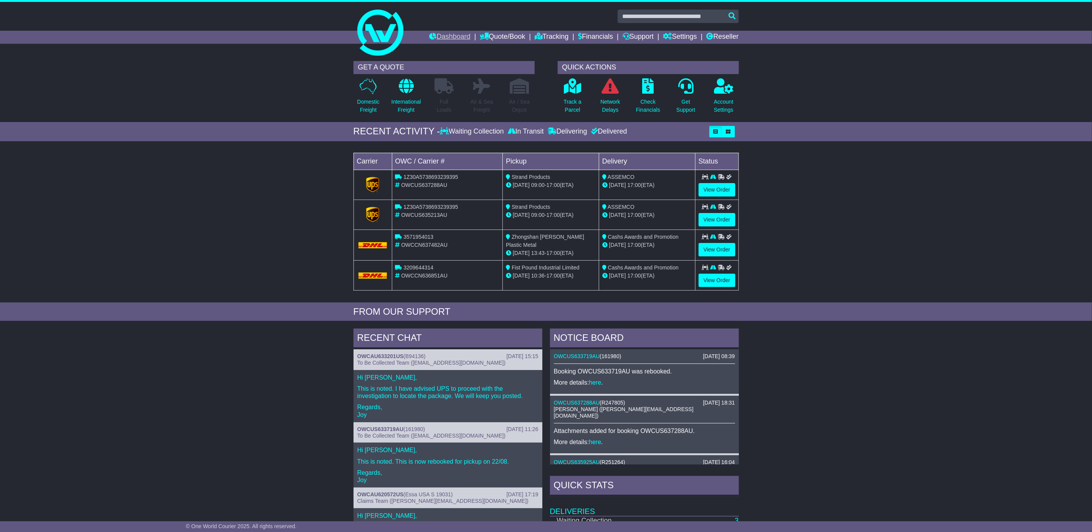  Describe the element at coordinates (241, 526) in the screenshot. I see `span: © One World Courier 2025. All rights reserved.` at that location.